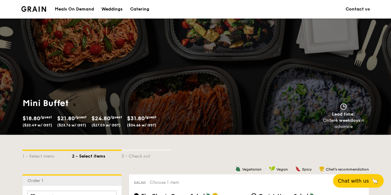 The width and height of the screenshot is (391, 195). What do you see at coordinates (37, 181) in the screenshot?
I see `span: Order 1` at bounding box center [37, 181].